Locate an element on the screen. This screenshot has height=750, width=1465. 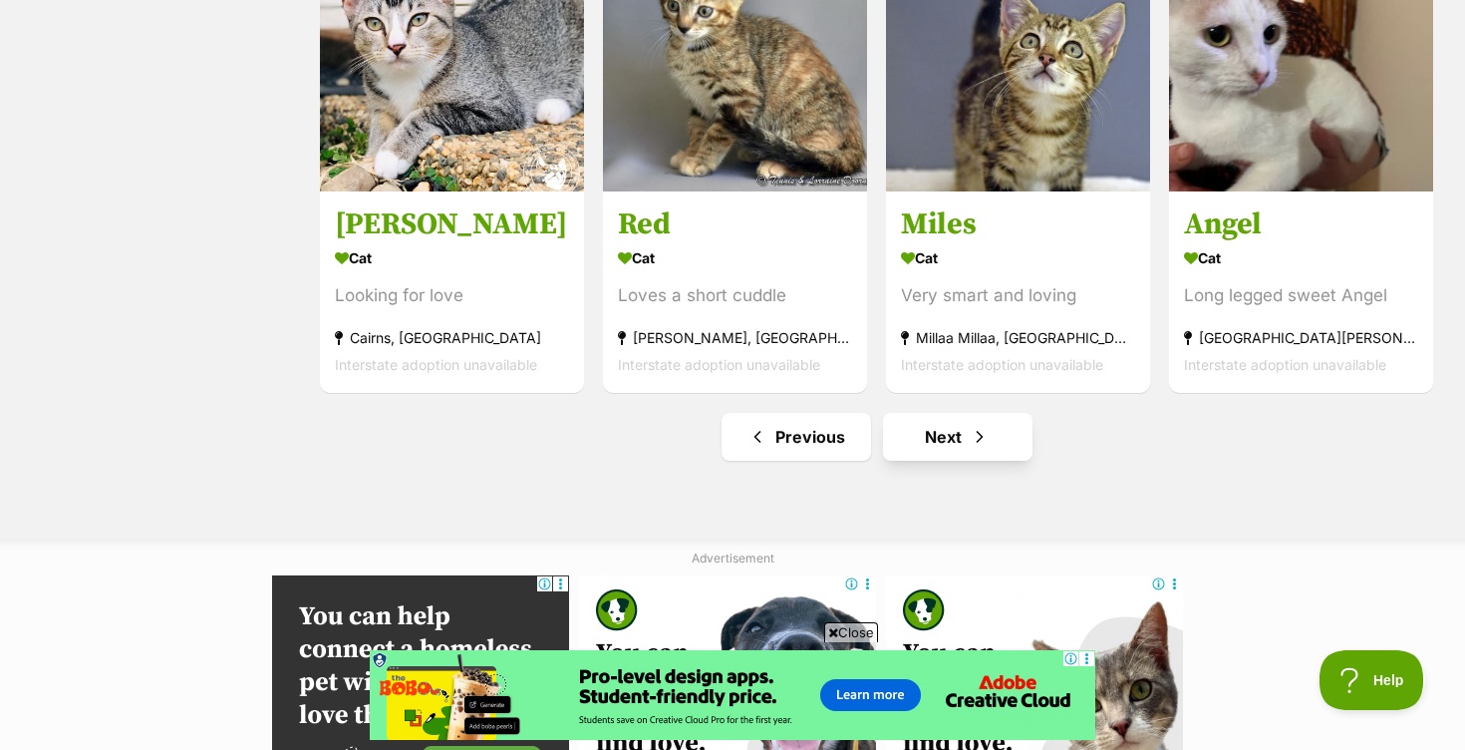
div: Very smart and loving is located at coordinates (1018, 295).